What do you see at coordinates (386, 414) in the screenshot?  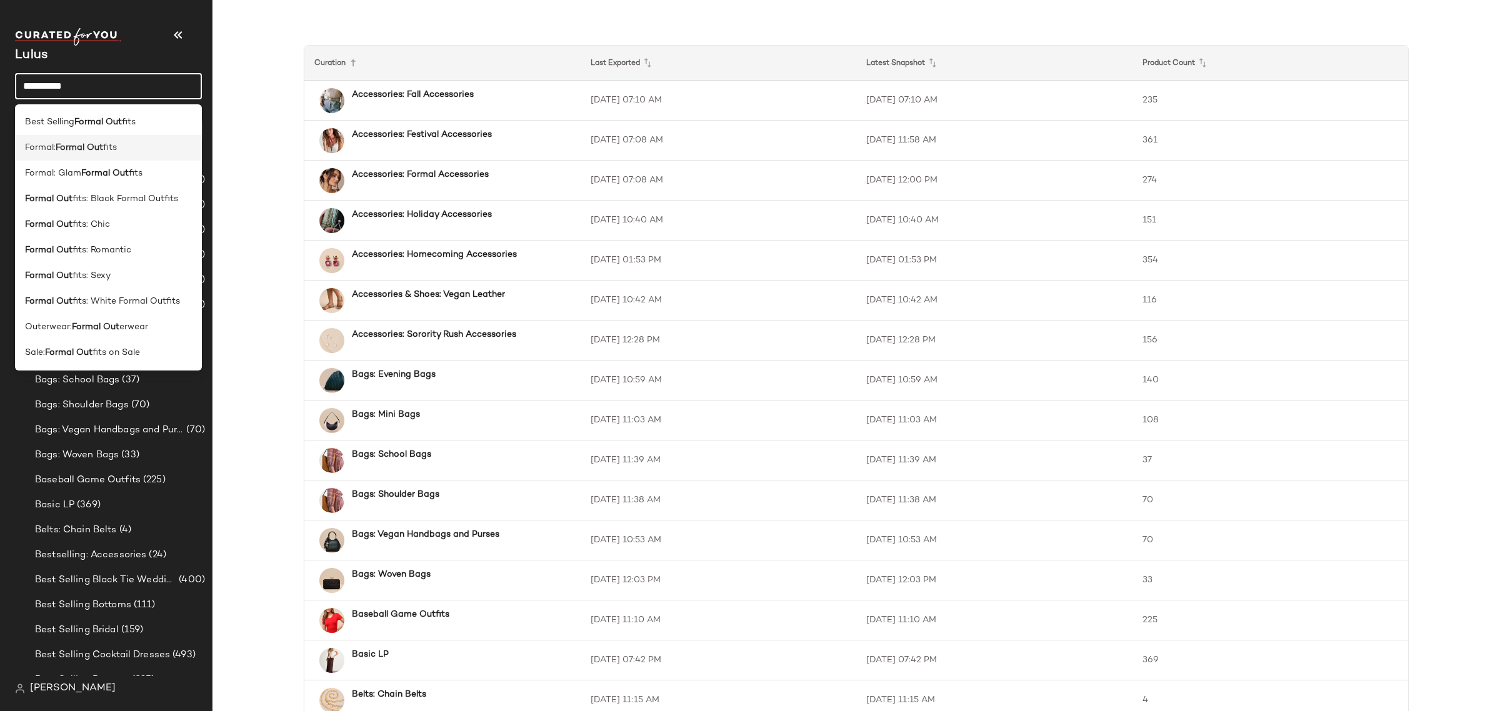 I see `b: Bags: Mini Bags` at bounding box center [386, 414].